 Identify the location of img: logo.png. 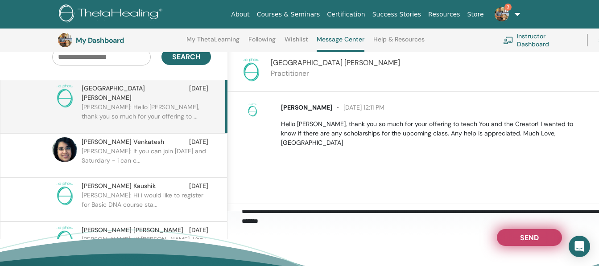
(112, 14).